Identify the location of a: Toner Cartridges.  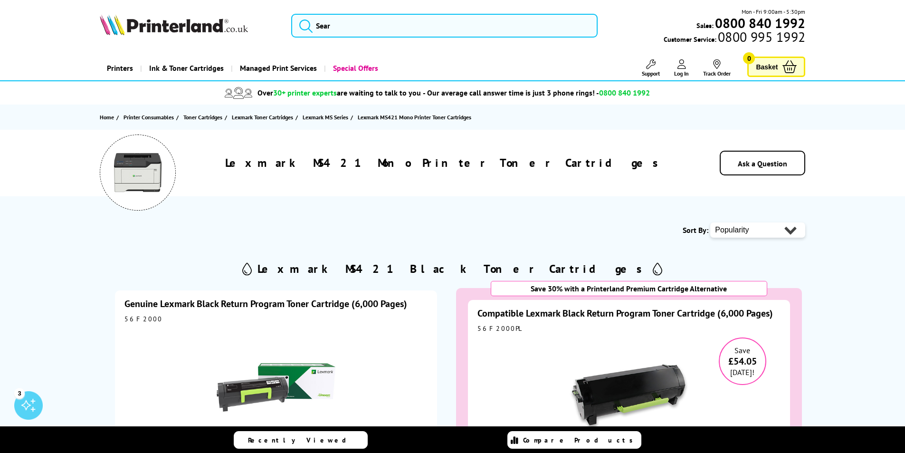
(204, 117).